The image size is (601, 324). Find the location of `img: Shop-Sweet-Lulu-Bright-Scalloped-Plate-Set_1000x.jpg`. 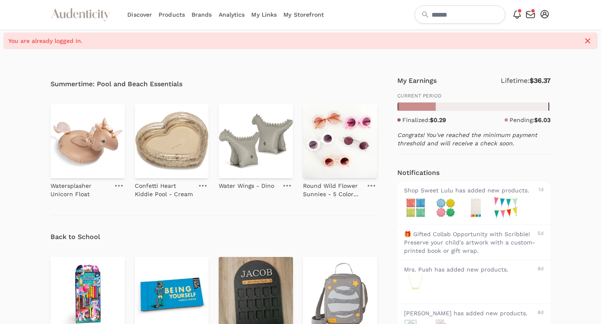

img: Shop-Sweet-Lulu-Bright-Scalloped-Plate-Set_1000x.jpg is located at coordinates (415, 208).